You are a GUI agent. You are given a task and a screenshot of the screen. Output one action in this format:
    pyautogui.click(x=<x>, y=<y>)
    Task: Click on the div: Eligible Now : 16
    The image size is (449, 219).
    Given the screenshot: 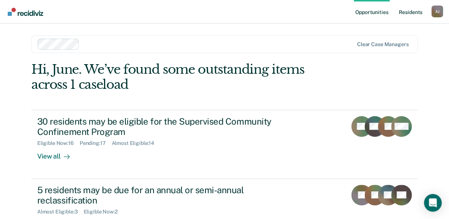 What is the action you would take?
    pyautogui.click(x=58, y=143)
    